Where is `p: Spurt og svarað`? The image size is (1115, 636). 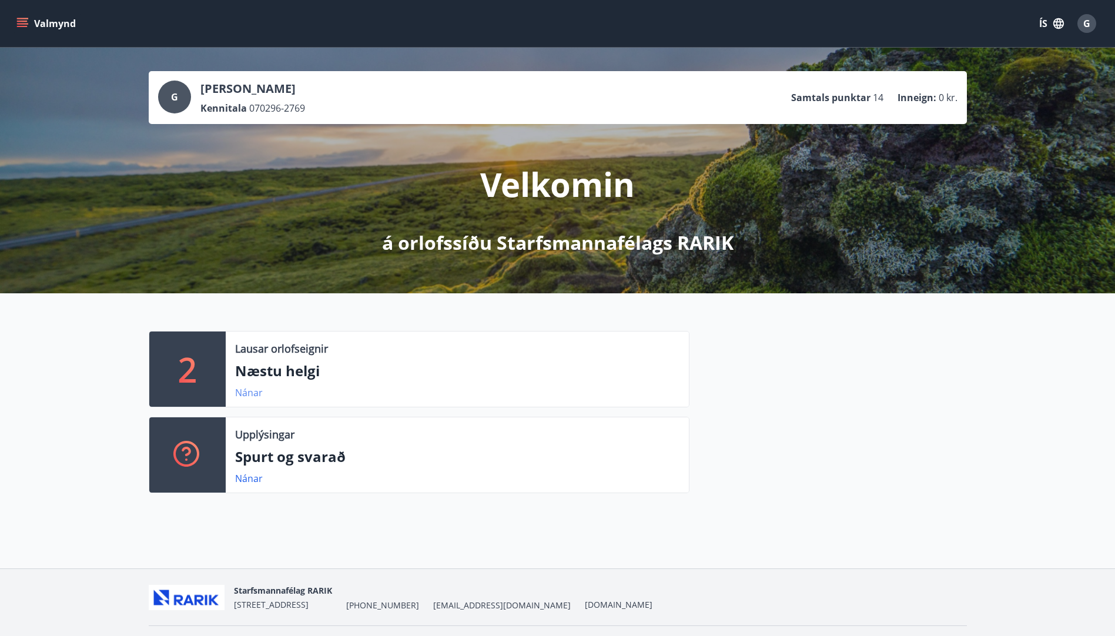 p: Spurt og svarað is located at coordinates (457, 457).